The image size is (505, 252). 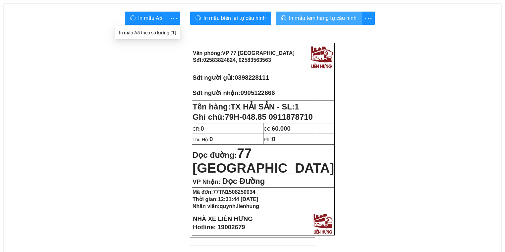 What do you see at coordinates (226, 206) in the screenshot?
I see `strong: Nhân viên:` at bounding box center [226, 206].